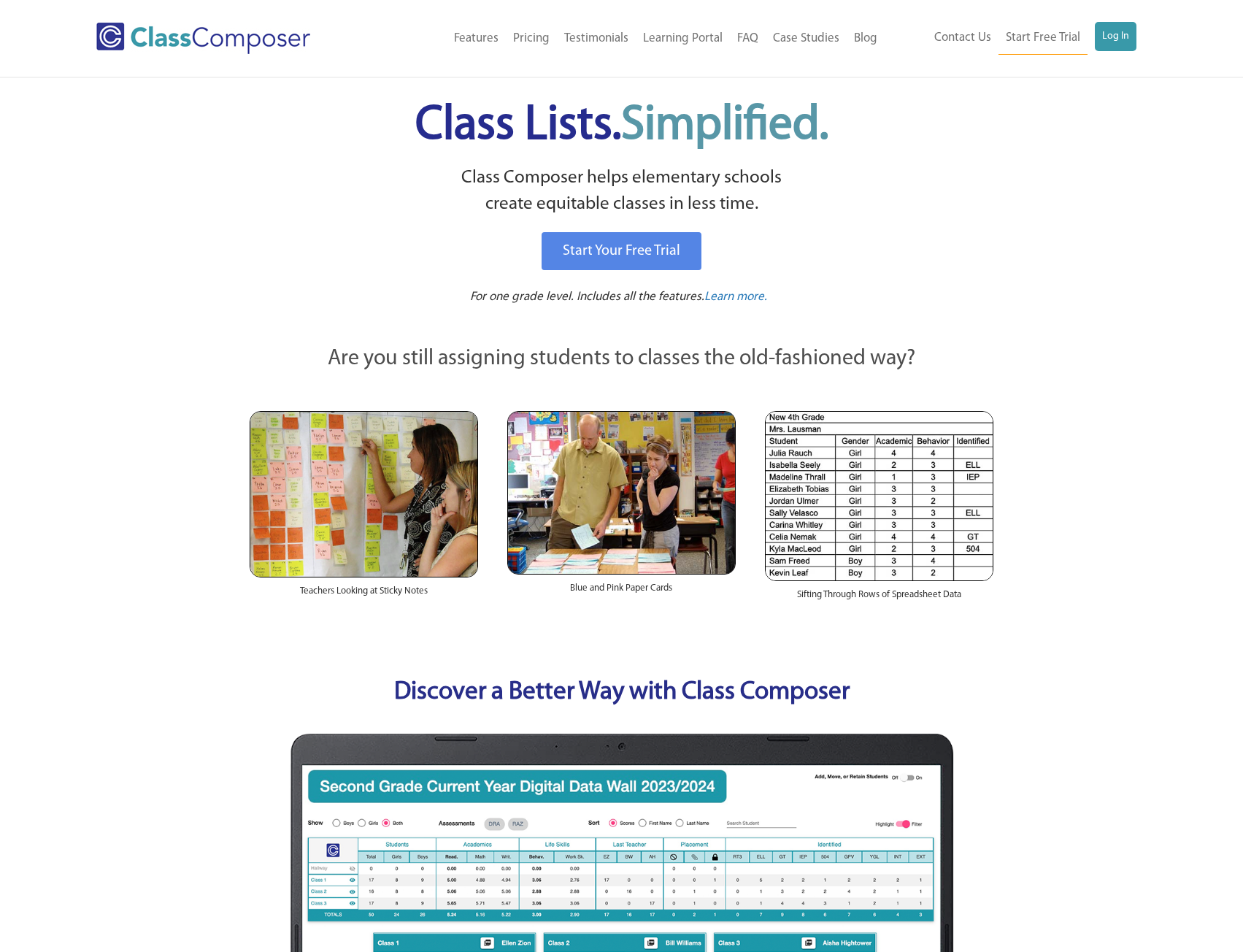 The image size is (1243, 952). Describe the element at coordinates (364, 494) in the screenshot. I see `img: Teachers Looking at Sticky Notes` at that location.